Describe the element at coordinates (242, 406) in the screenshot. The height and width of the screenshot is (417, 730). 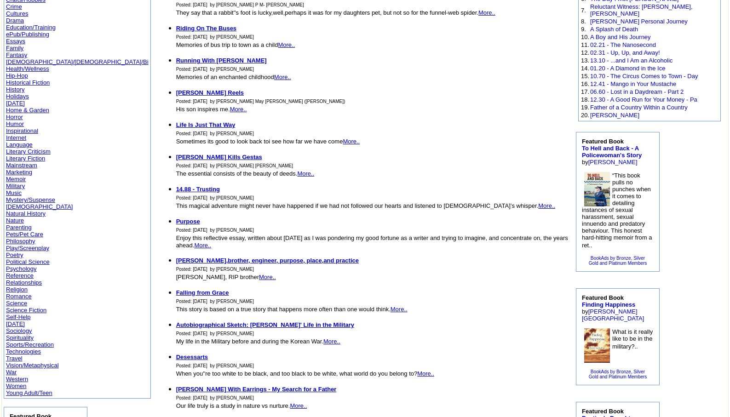
I see `font: Our life truly is a study in nature vs nurture.` at that location.